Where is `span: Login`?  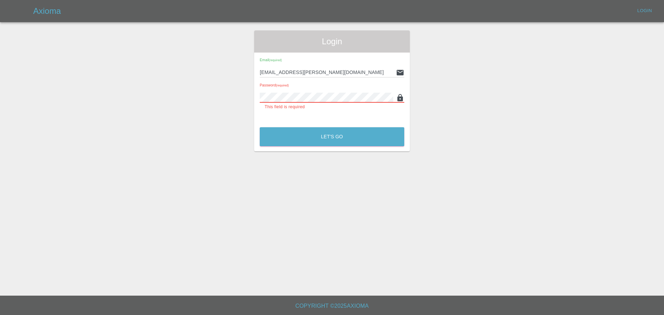 span: Login is located at coordinates (332, 42).